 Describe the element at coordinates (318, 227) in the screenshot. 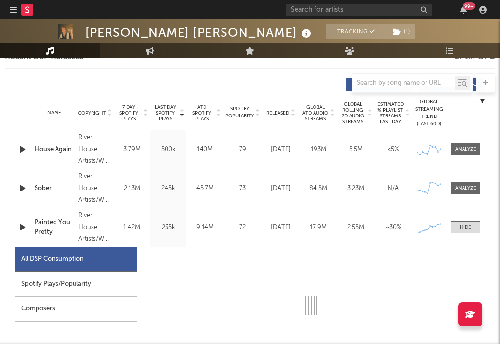

I see `div: 17.9M` at that location.